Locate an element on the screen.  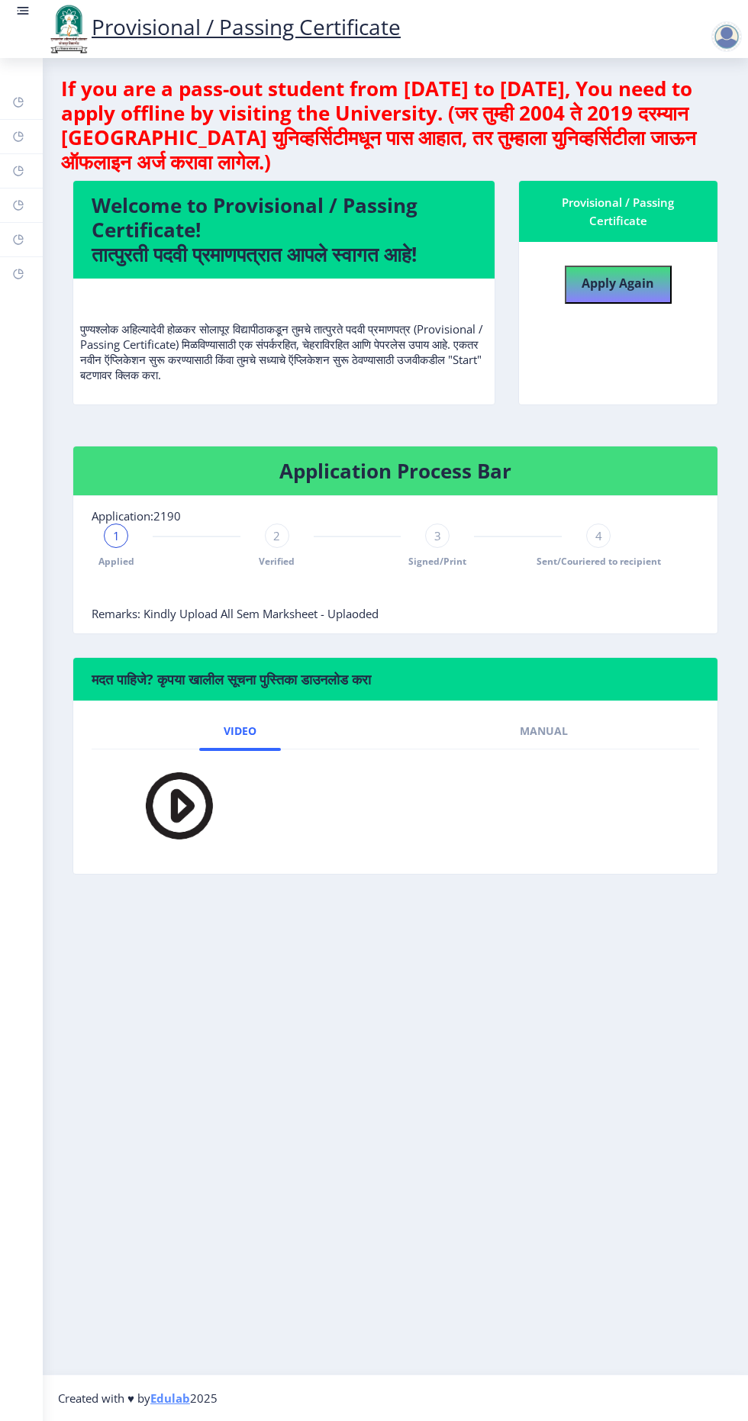
a: Provisional / Passing Certificate is located at coordinates (223, 27).